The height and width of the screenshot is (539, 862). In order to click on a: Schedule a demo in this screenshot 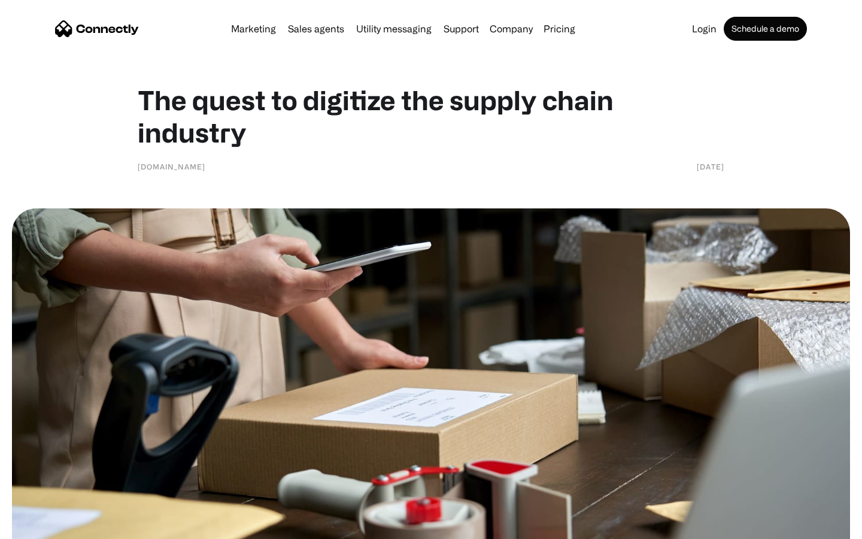, I will do `click(765, 29)`.